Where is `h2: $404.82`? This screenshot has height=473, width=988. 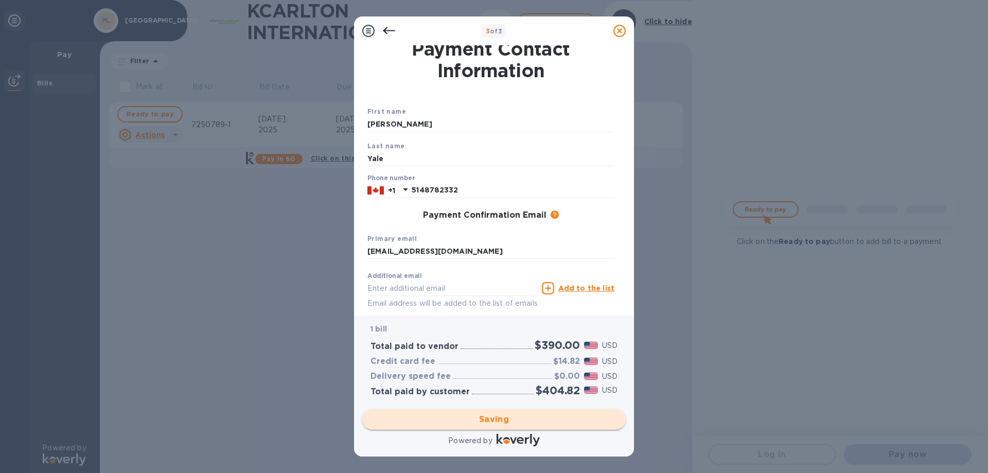
h2: $404.82 is located at coordinates (558, 390).